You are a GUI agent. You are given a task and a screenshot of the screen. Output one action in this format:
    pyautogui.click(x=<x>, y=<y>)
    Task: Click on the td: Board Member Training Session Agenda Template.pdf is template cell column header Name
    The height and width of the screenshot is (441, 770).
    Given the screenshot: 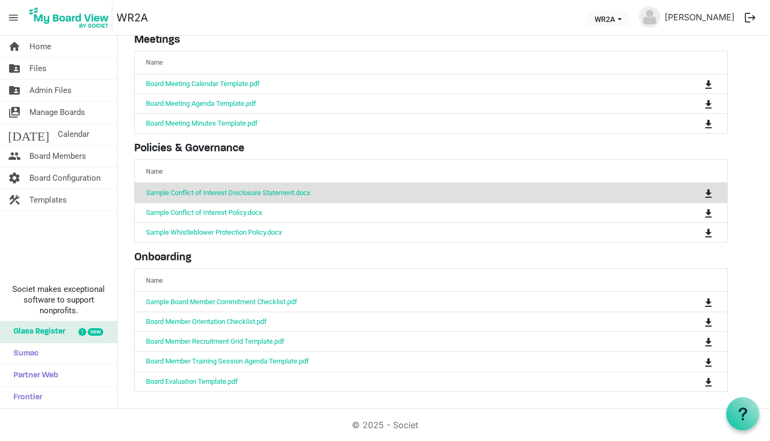 What is the action you would take?
    pyautogui.click(x=397, y=361)
    